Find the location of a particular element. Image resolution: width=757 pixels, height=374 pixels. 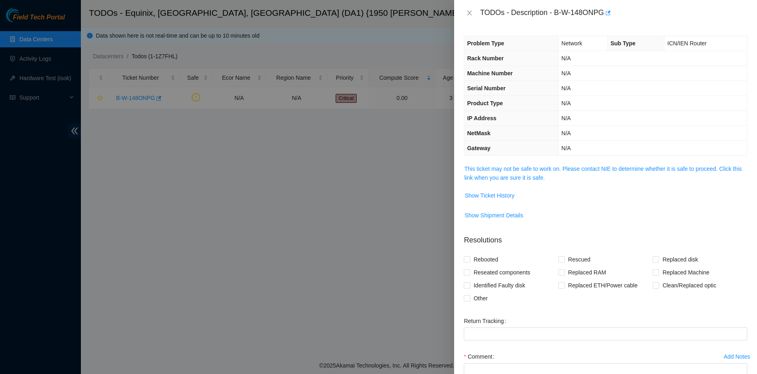

span: Show Ticket History is located at coordinates (489, 195).